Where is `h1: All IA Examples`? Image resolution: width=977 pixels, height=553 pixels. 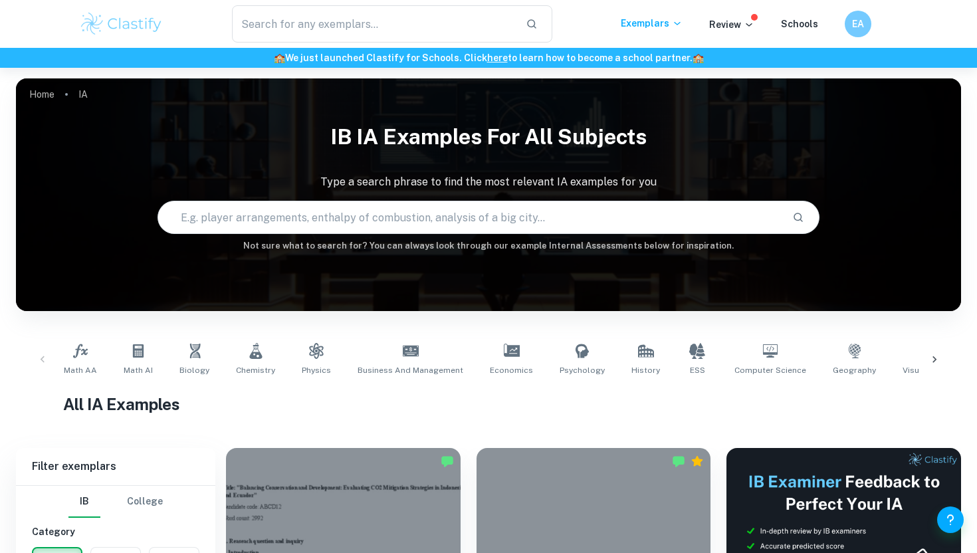
h1: All IA Examples is located at coordinates (489, 404).